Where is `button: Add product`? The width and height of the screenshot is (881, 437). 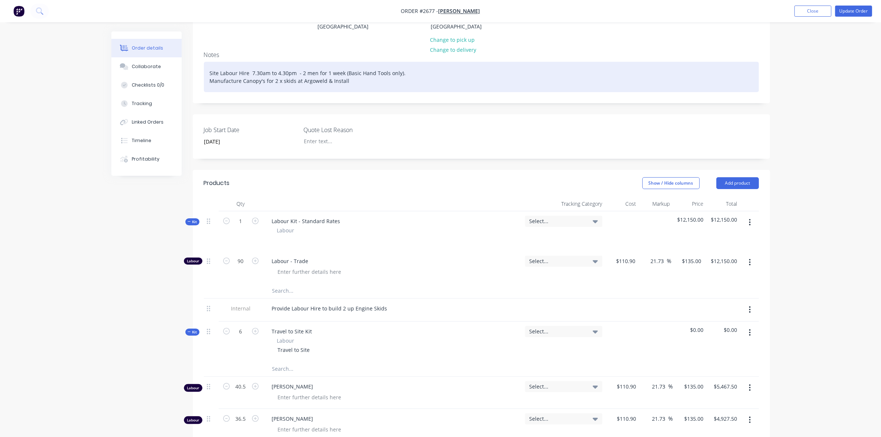 button: Add product is located at coordinates (737, 183).